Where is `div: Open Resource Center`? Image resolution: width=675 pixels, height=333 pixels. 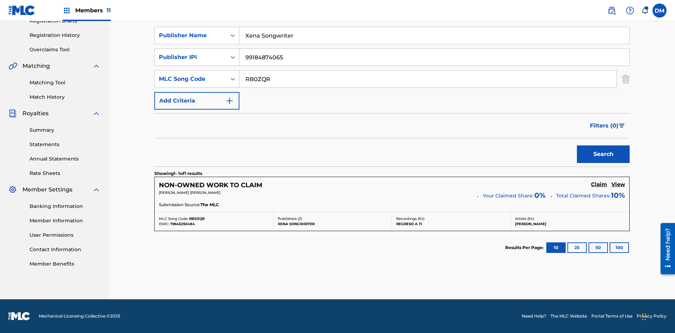
div: Open Resource Center is located at coordinates (12, 29).